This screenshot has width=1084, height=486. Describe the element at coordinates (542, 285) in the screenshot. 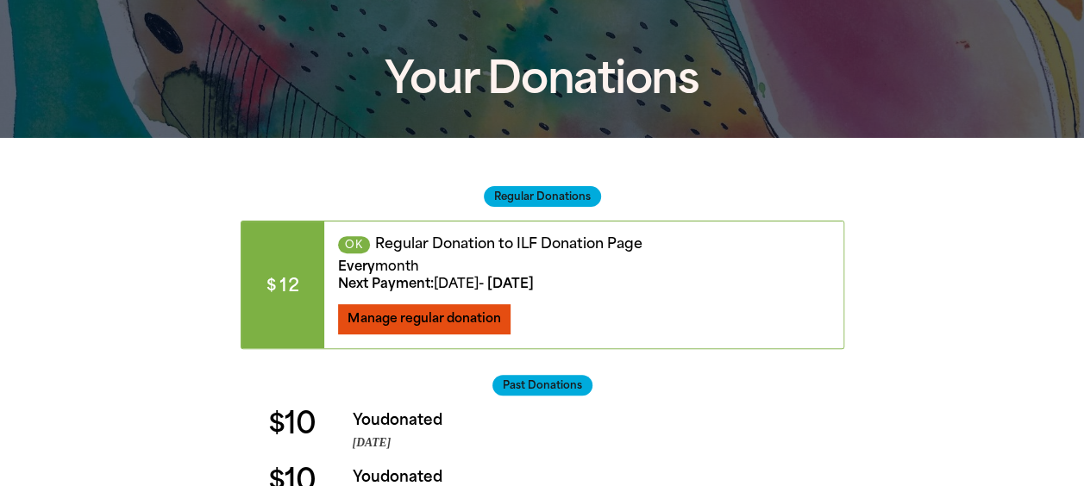

I see `div: Paginated content` at that location.